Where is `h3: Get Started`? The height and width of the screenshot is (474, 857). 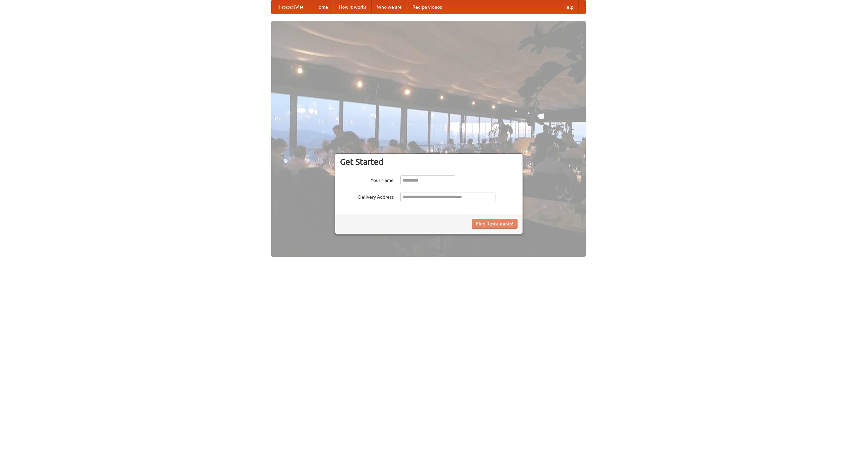
h3: Get Started is located at coordinates (429, 162).